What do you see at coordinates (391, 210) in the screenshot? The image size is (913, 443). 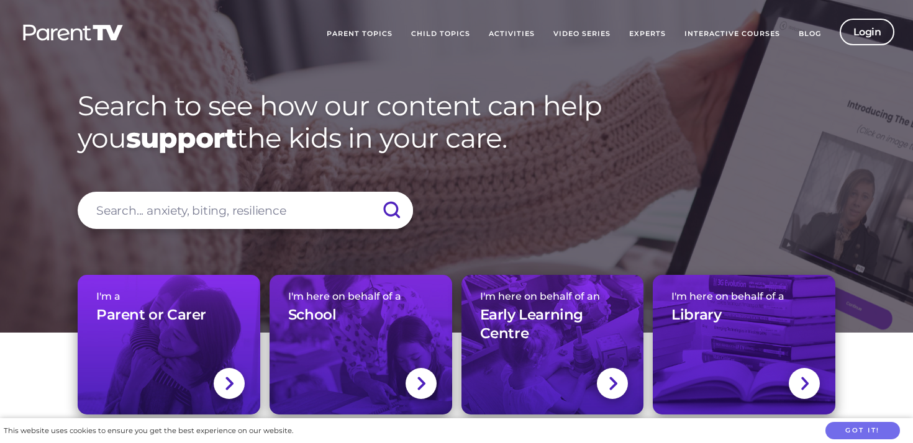 I see `input: Submit` at bounding box center [391, 210].